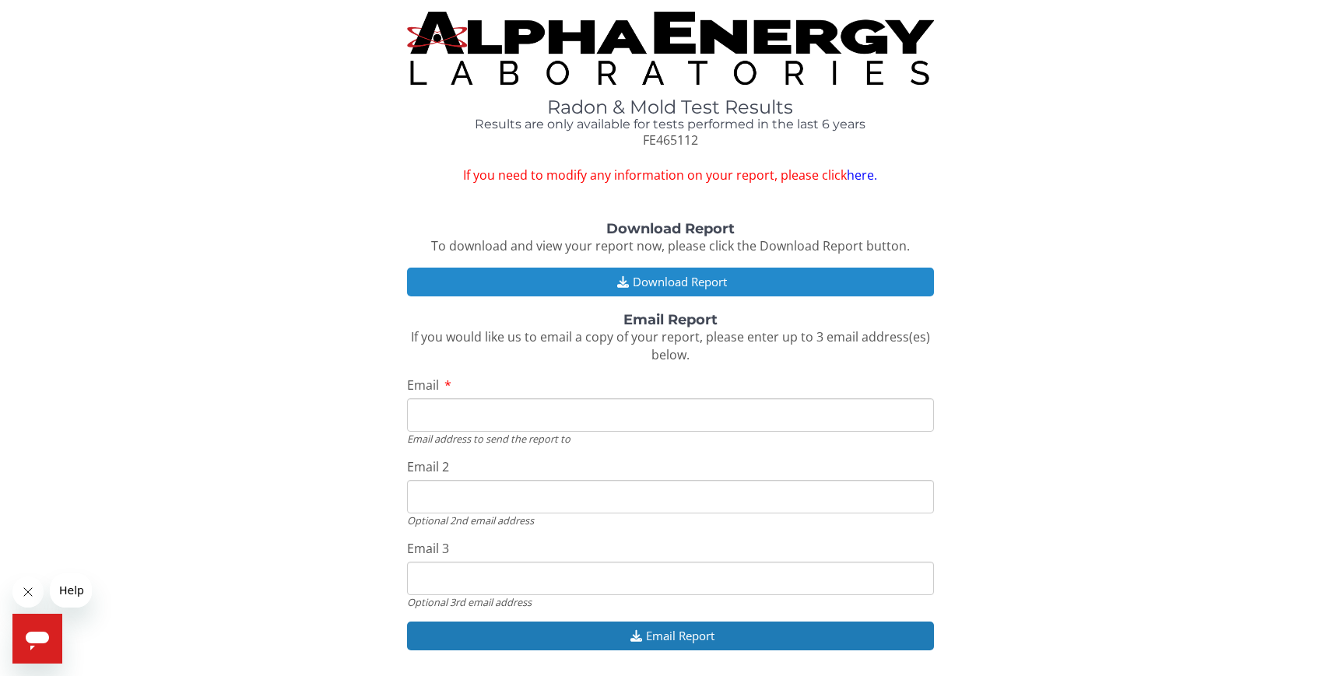 This screenshot has width=1341, height=676. Describe the element at coordinates (670, 229) in the screenshot. I see `strong: Download Report` at that location.